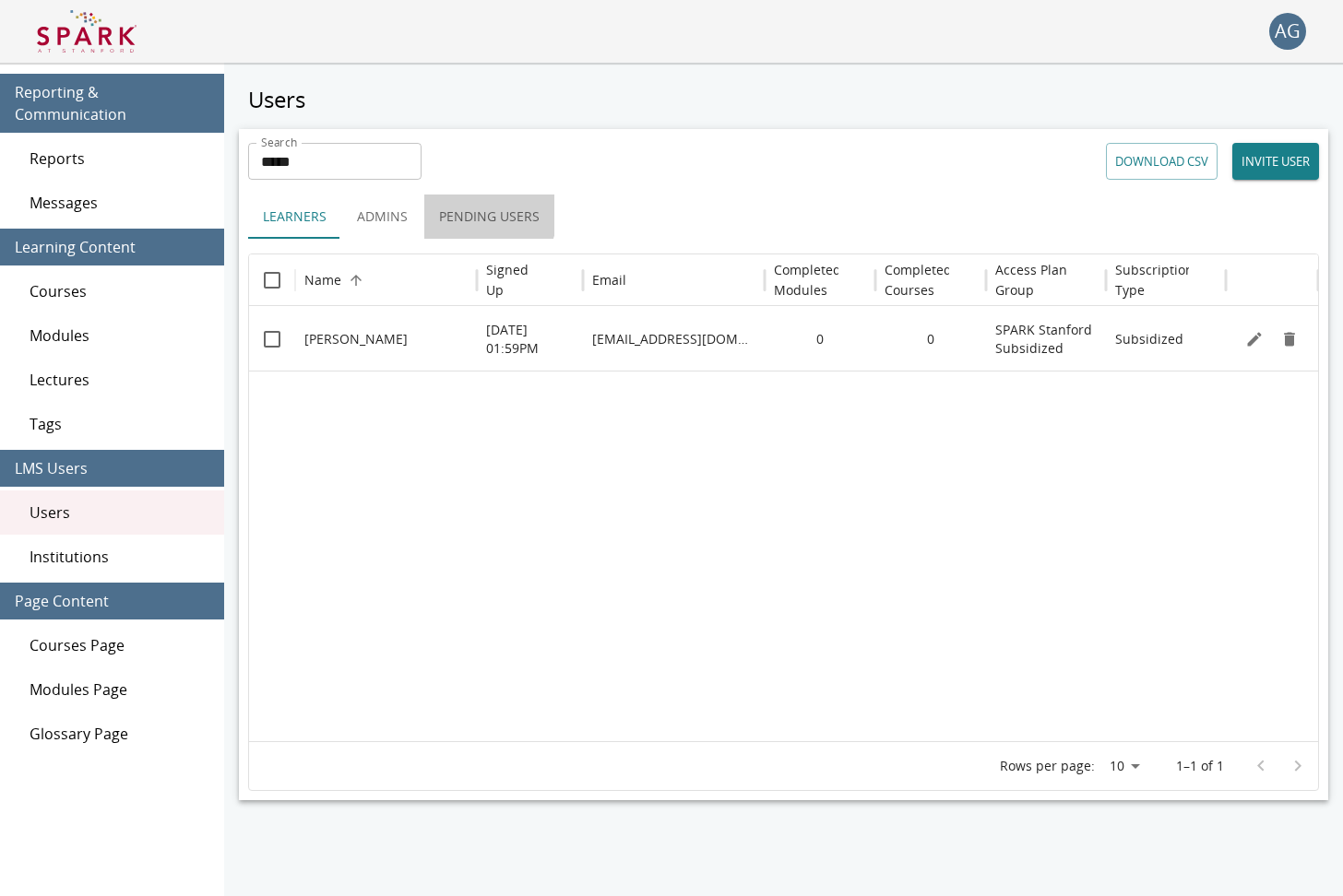  What do you see at coordinates (323, 280) in the screenshot?
I see `div: Name` at bounding box center [323, 280].